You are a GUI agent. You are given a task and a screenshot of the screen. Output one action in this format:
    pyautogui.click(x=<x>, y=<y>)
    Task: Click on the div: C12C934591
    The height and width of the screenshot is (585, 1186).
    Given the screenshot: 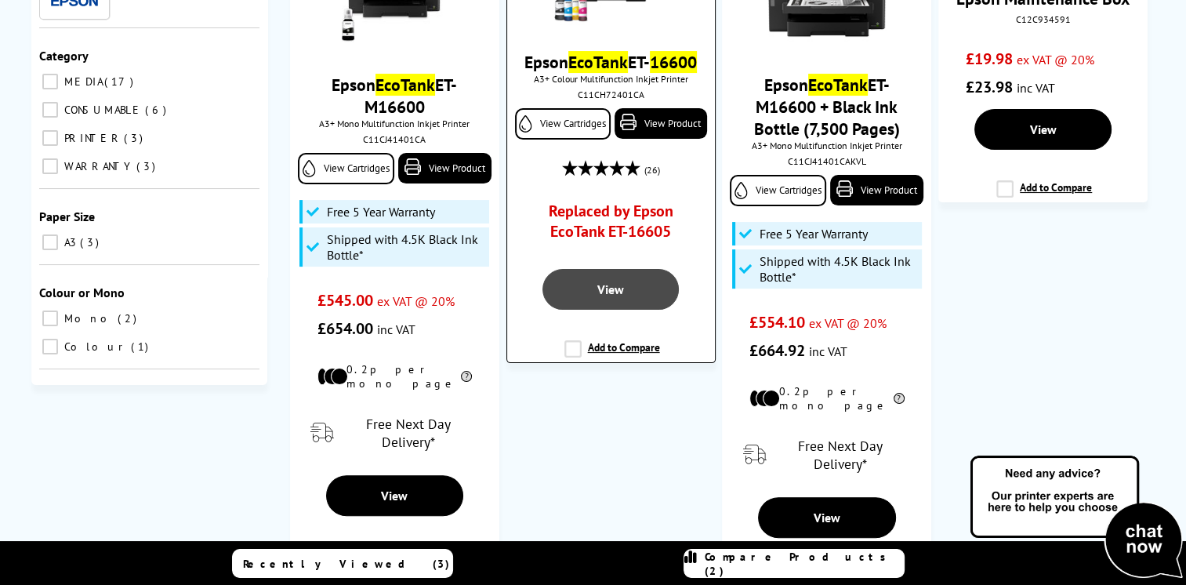 What is the action you would take?
    pyautogui.click(x=1042, y=19)
    